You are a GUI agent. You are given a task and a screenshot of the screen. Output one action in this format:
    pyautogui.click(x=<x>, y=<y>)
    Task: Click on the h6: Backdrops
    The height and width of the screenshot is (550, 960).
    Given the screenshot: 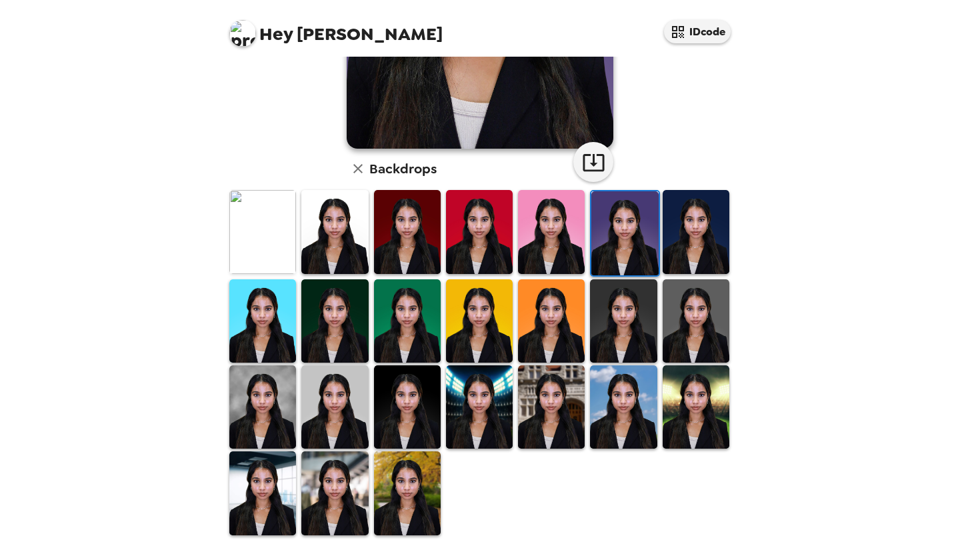 What is the action you would take?
    pyautogui.click(x=403, y=169)
    